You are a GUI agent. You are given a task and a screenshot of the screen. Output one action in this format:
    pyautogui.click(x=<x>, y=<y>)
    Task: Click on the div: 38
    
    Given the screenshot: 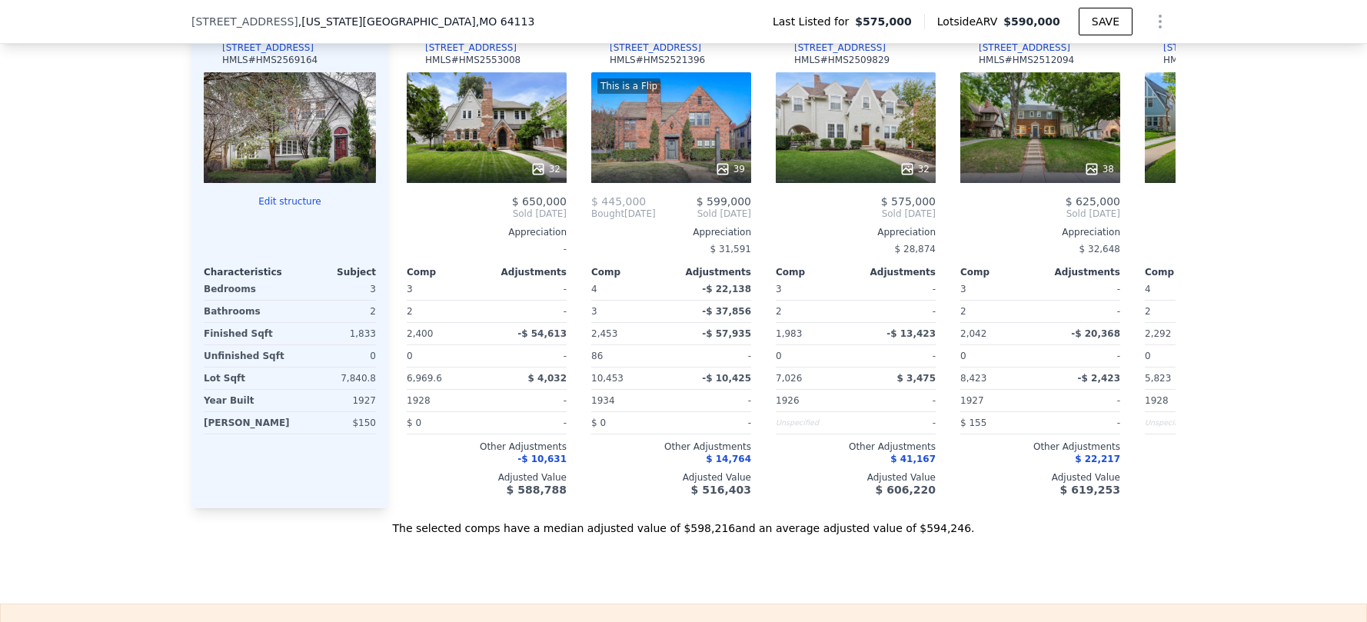 What is the action you would take?
    pyautogui.click(x=1098, y=169)
    